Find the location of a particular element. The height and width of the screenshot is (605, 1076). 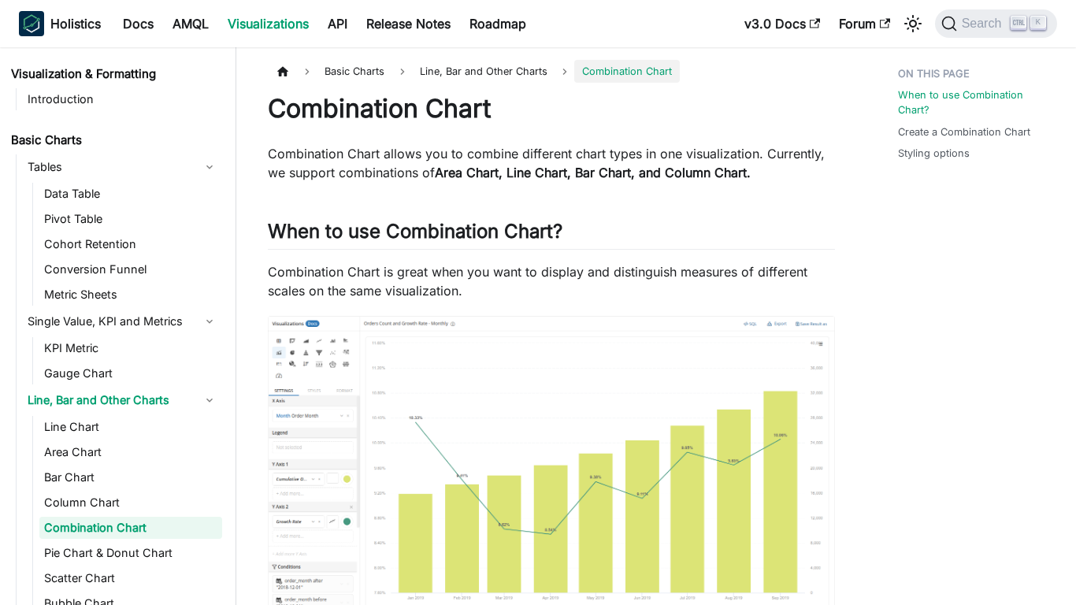

p: Combination Chart allows you to combine different chart types in one visualization. Currently, we... is located at coordinates (551, 163).